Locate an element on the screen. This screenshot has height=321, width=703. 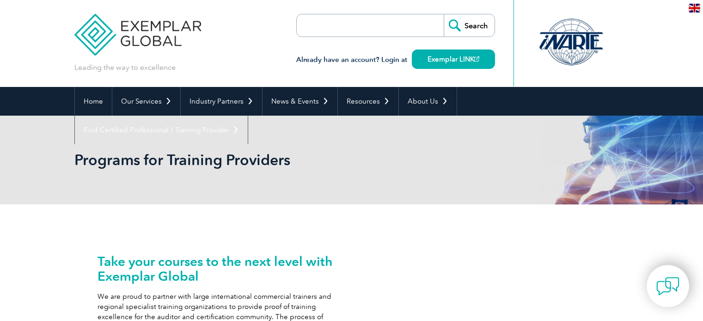
img: contact-chat.png is located at coordinates (667, 286).